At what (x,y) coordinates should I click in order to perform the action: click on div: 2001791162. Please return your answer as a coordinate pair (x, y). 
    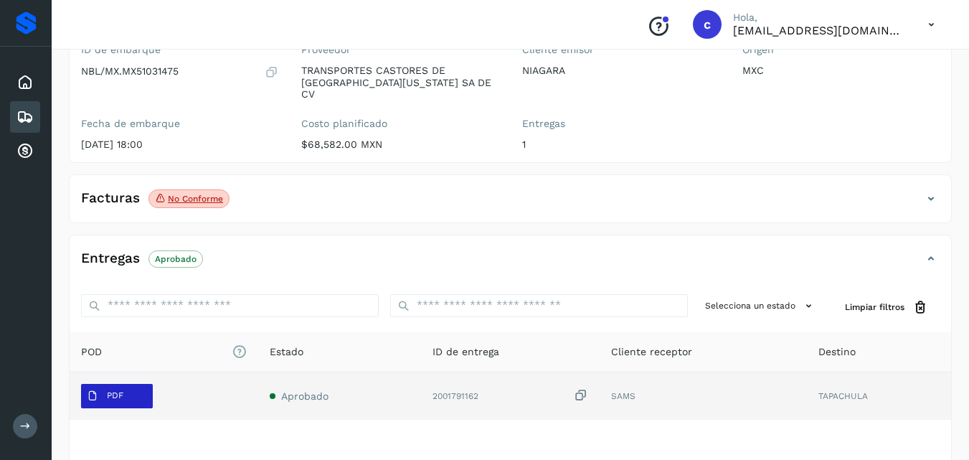
    Looking at the image, I should click on (510, 395).